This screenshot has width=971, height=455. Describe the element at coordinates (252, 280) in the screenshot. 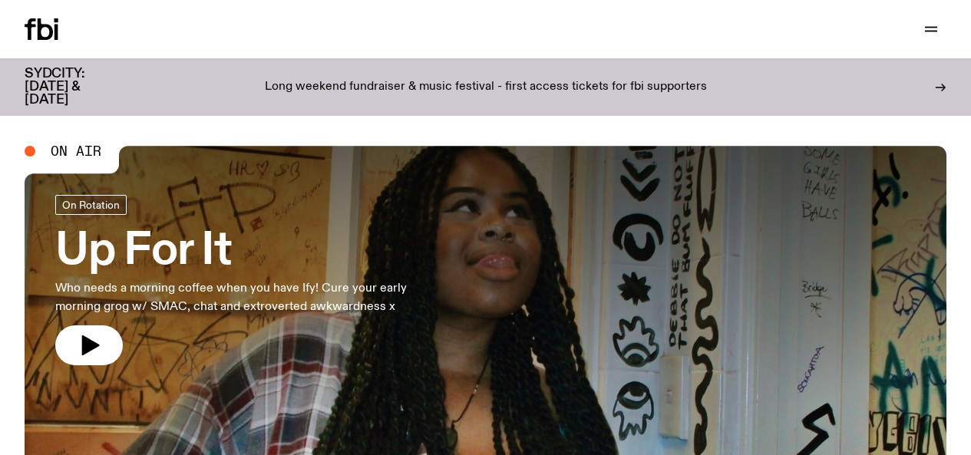

I see `a: Up For ItWho needs a morning coffee when you have Ify! Cure your early morning grog w/ SMAC, chat...` at that location.